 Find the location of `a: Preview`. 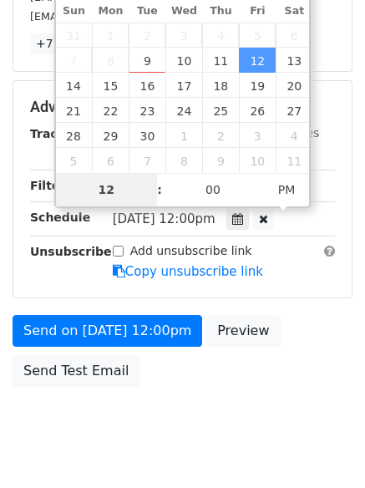

a: Preview is located at coordinates (243, 331).